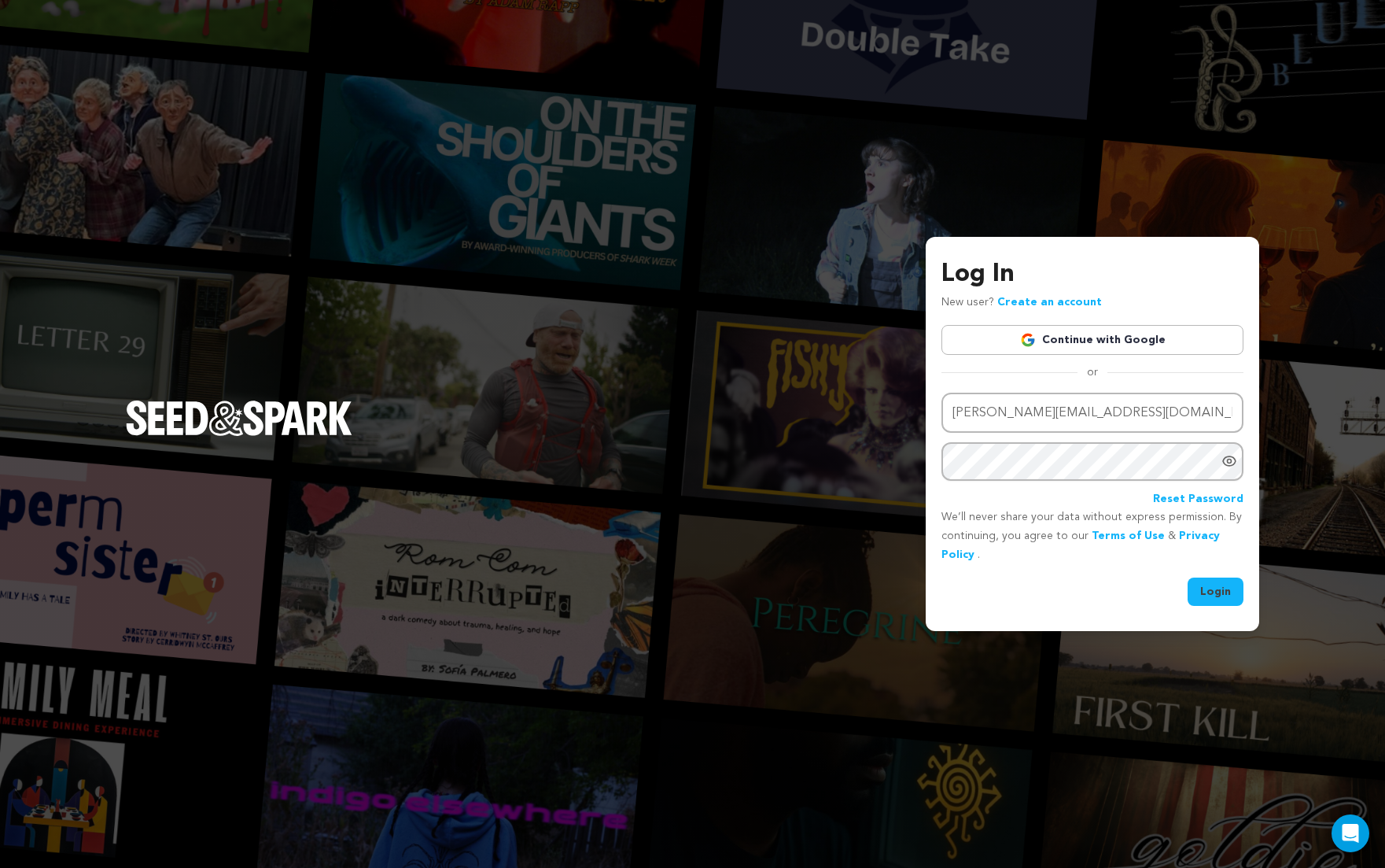 This screenshot has width=1385, height=868. I want to click on p: New user?, so click(1022, 303).